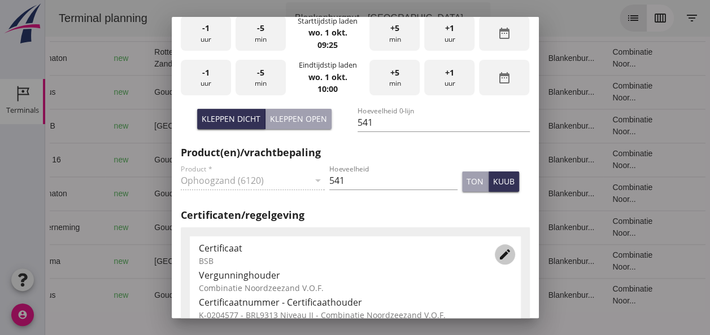  What do you see at coordinates (264, 228) in the screenshot?
I see `td: 1231` at bounding box center [264, 228].